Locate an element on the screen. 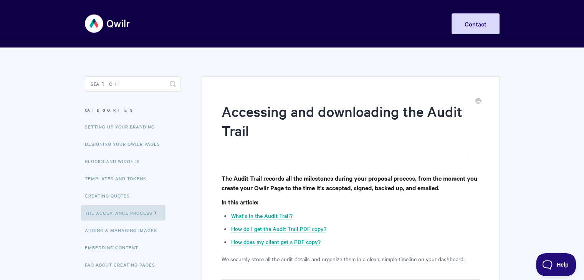 The width and height of the screenshot is (584, 280). a: Designing Your Qwilr Pages is located at coordinates (125, 144).